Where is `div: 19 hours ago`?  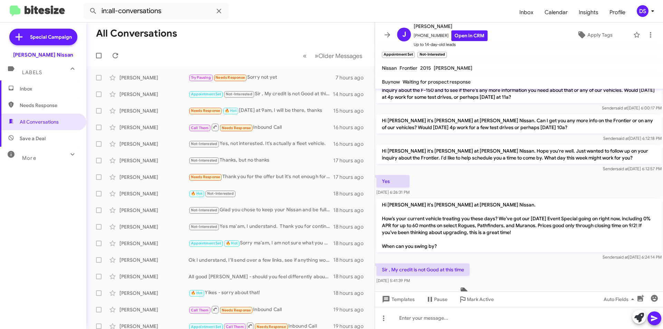
div: 19 hours ago is located at coordinates (351, 310).